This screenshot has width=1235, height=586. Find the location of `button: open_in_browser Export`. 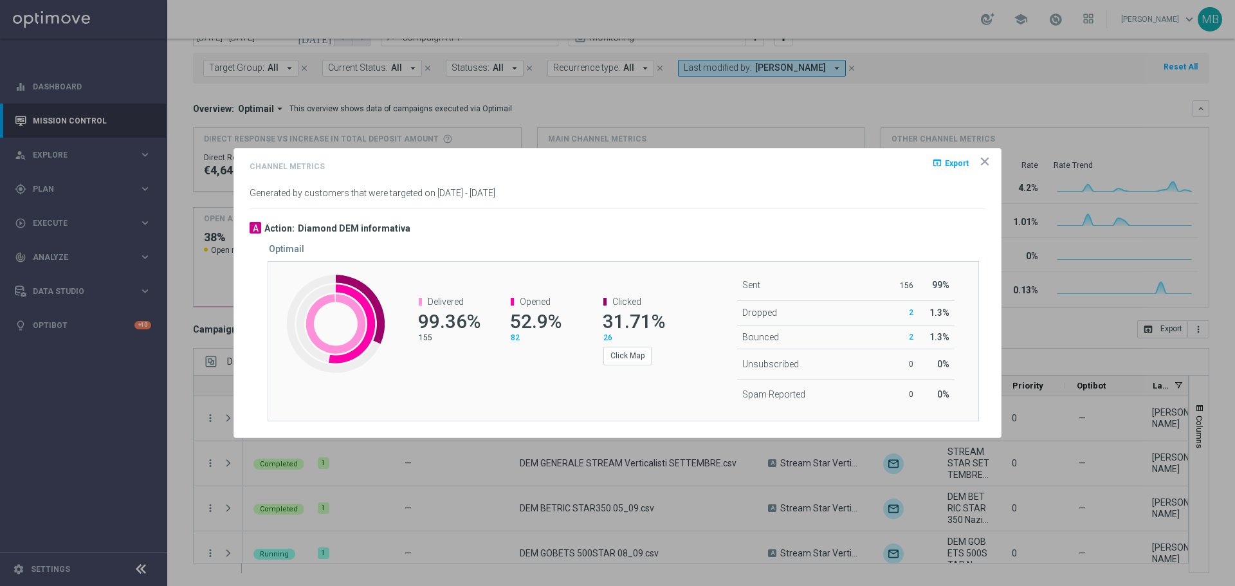

button: open_in_browser Export is located at coordinates (950, 163).